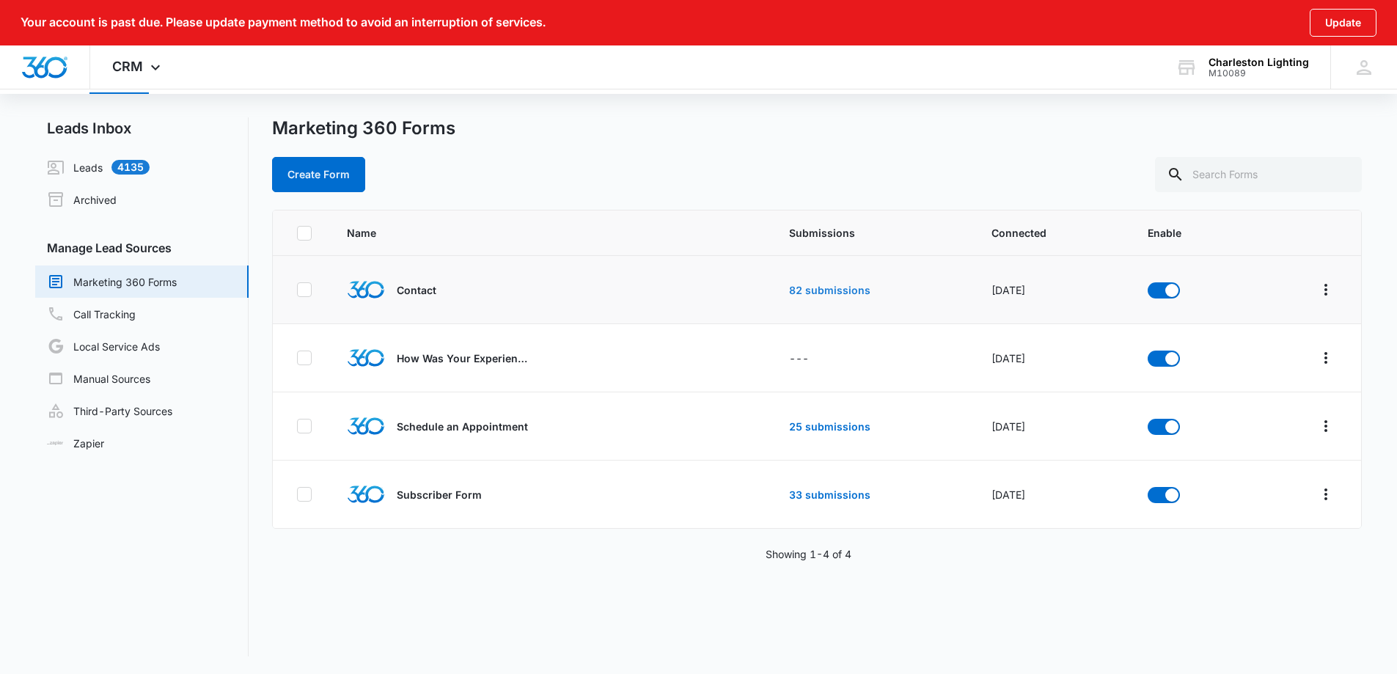 The height and width of the screenshot is (674, 1397). Describe the element at coordinates (463, 358) in the screenshot. I see `p: How Was Your Experience` at that location.